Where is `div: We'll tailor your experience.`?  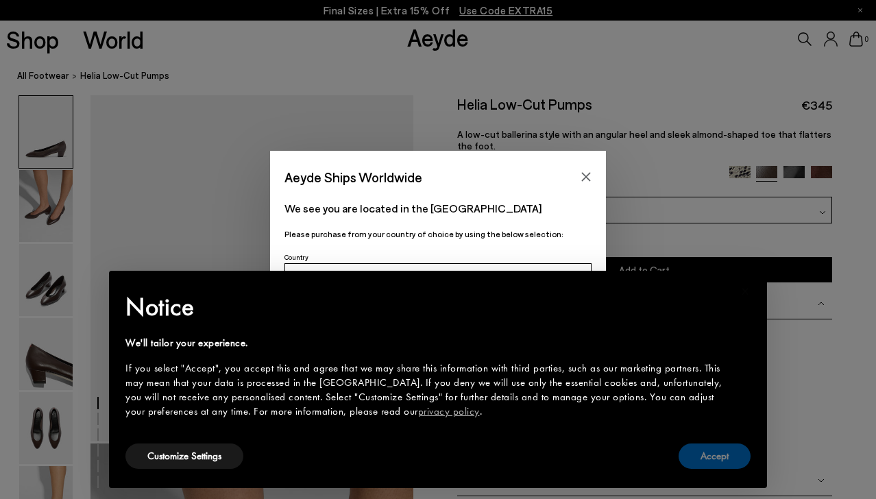
div: We'll tailor your experience. is located at coordinates (427, 343).